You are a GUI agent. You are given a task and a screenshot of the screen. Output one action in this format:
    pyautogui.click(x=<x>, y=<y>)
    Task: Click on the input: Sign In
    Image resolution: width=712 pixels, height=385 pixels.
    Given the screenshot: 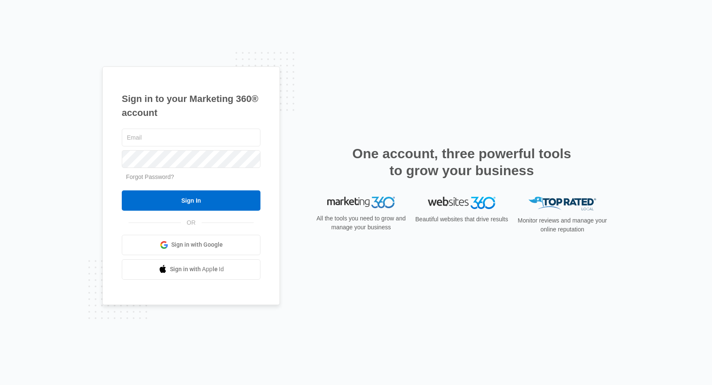 What is the action you would take?
    pyautogui.click(x=191, y=200)
    